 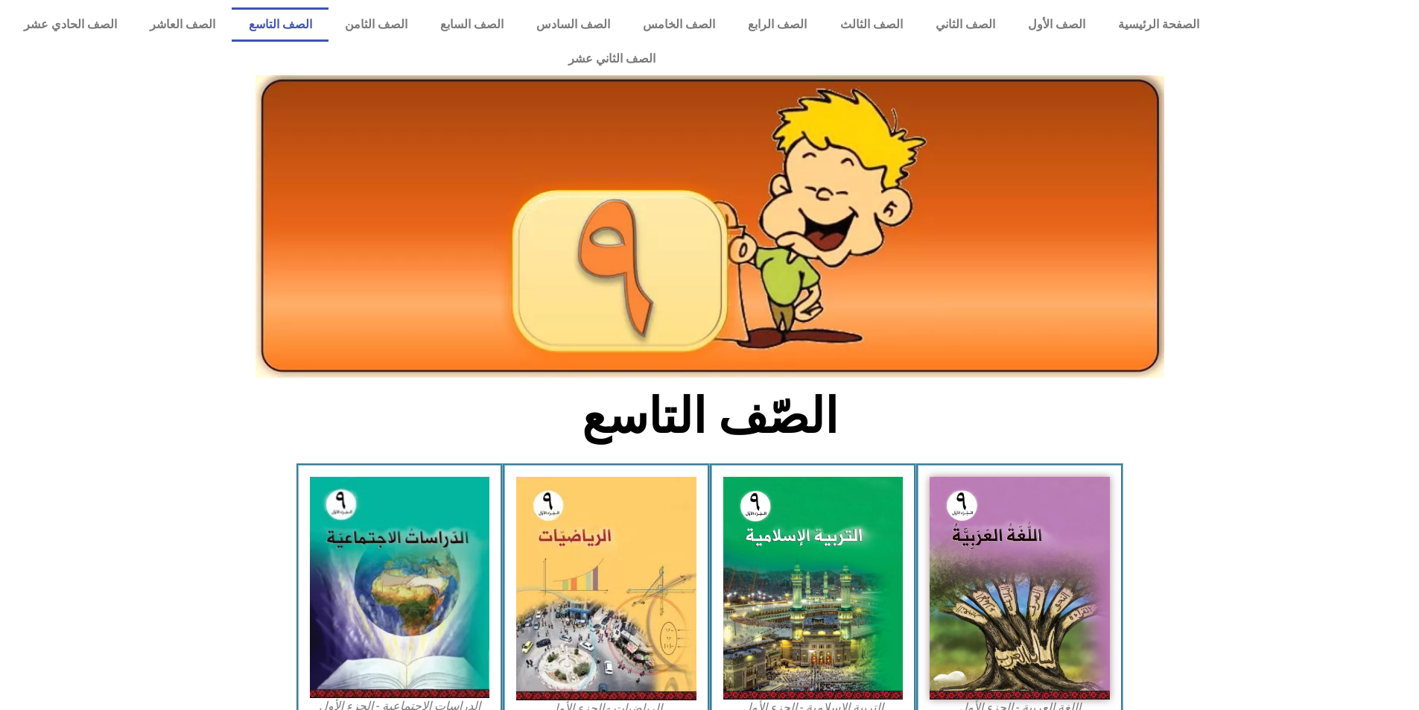 I want to click on a: الصف الرابع, so click(x=777, y=25).